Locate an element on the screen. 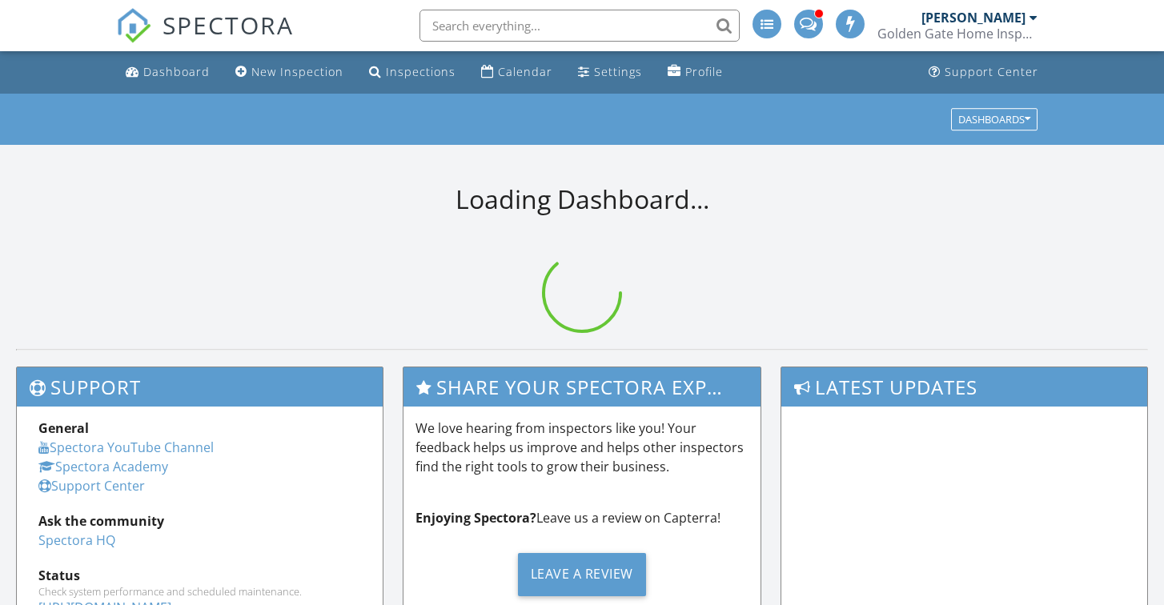 This screenshot has height=605, width=1164. a: Spectora HQ is located at coordinates (77, 540).